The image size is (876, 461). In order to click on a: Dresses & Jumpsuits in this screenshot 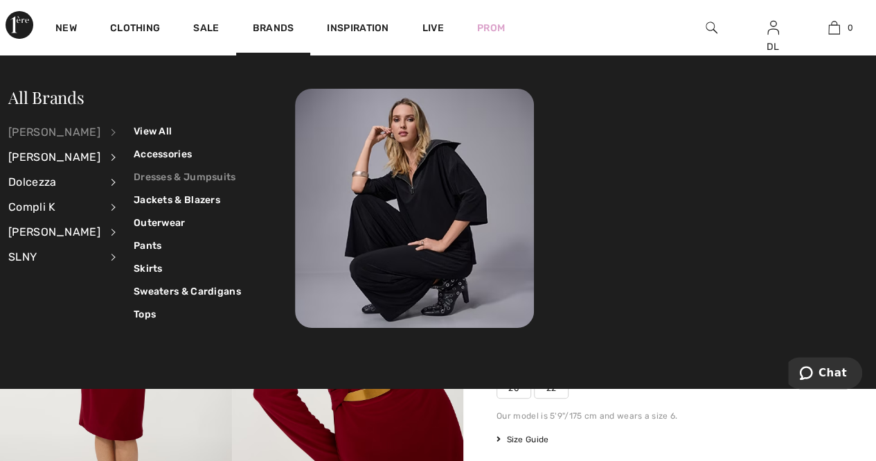, I will do `click(187, 177)`.